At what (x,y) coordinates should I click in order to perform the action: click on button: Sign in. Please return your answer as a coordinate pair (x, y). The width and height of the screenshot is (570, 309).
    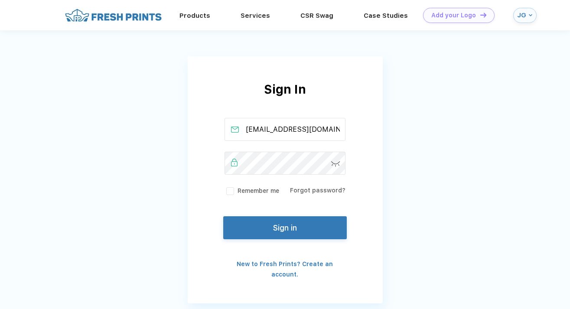
    Looking at the image, I should click on (285, 228).